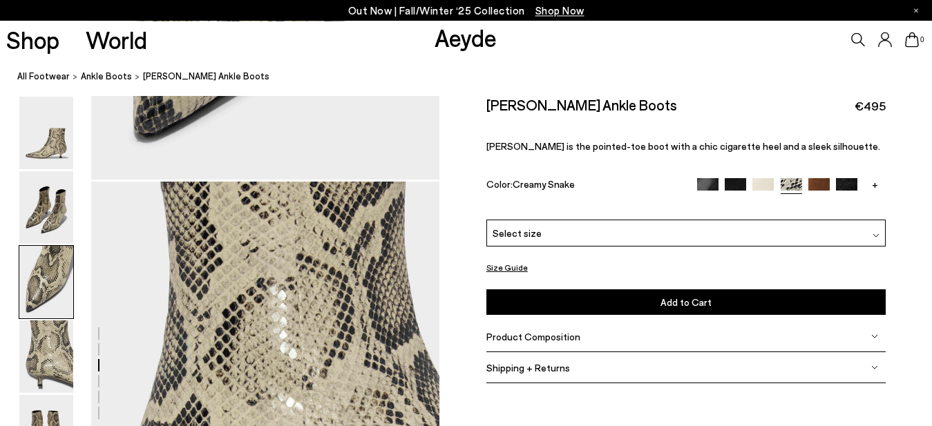 The height and width of the screenshot is (426, 932). What do you see at coordinates (46, 133) in the screenshot?
I see `img: Sofie Leather Ankle Boots - Image 1` at bounding box center [46, 133].